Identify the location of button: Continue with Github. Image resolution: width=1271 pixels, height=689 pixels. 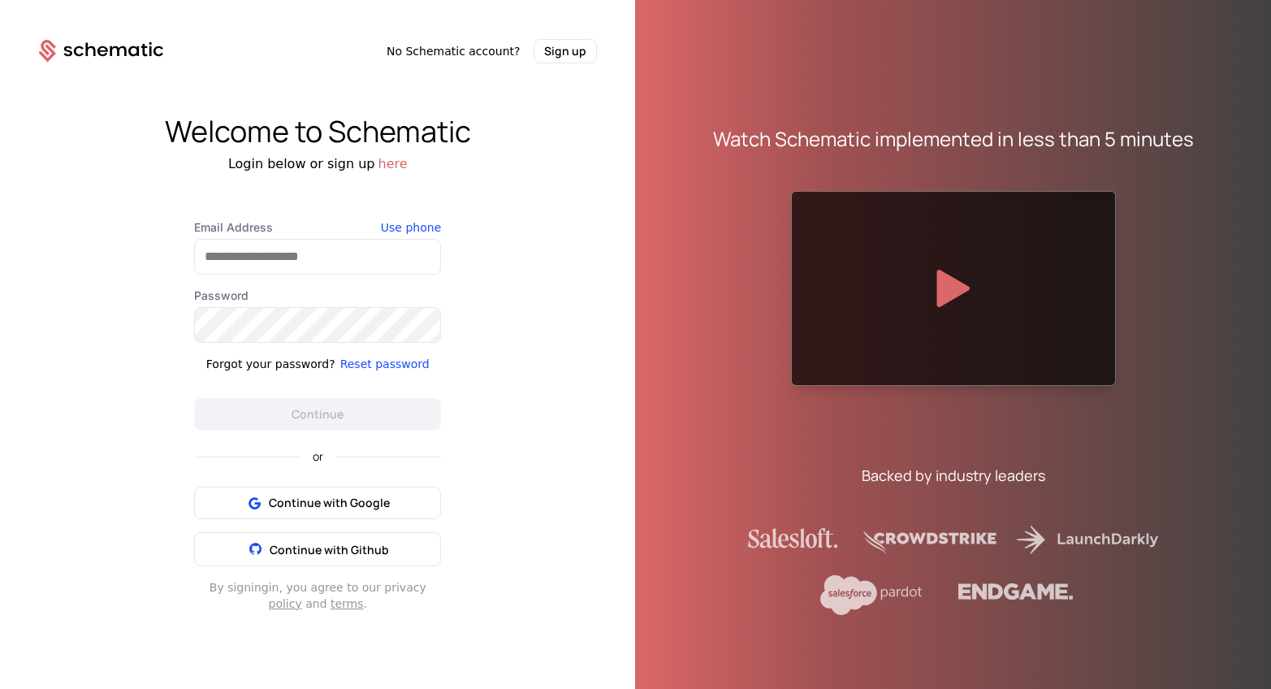
(317, 549).